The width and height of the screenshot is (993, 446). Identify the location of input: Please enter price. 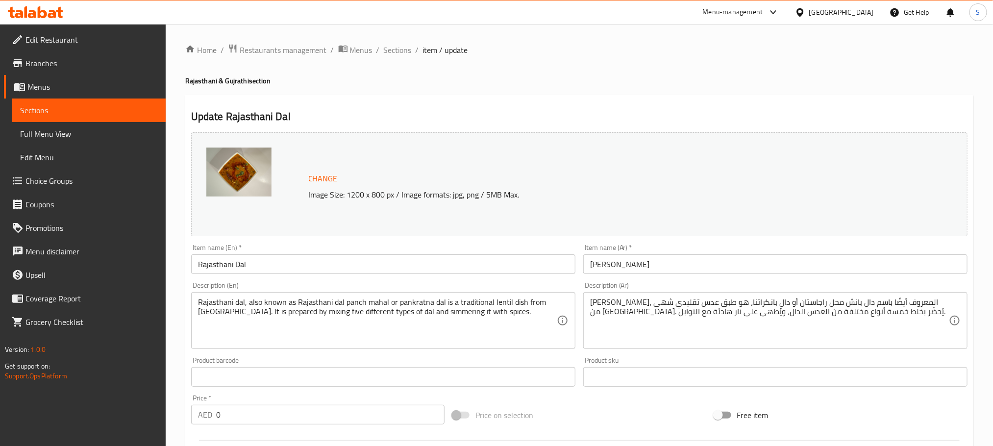
(330, 415).